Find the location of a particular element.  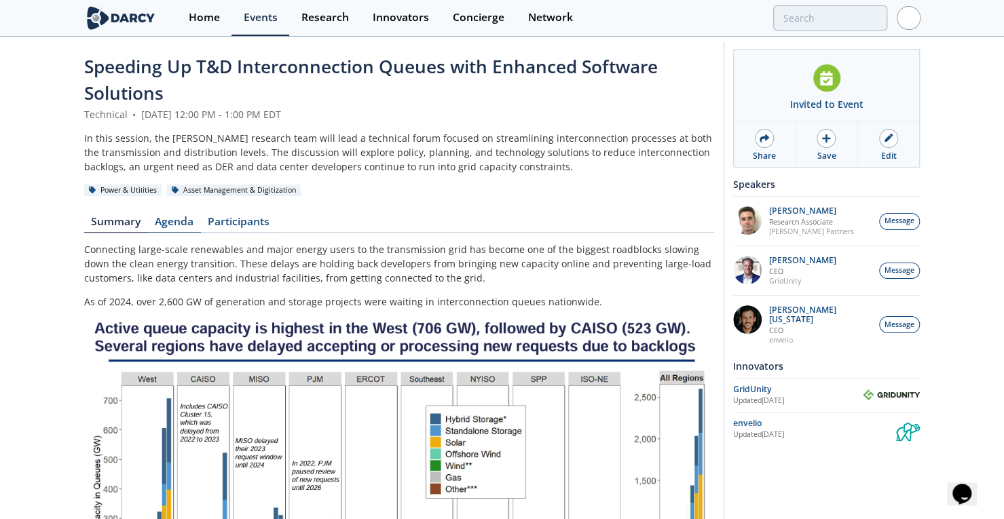

p: envelio is located at coordinates (820, 340).